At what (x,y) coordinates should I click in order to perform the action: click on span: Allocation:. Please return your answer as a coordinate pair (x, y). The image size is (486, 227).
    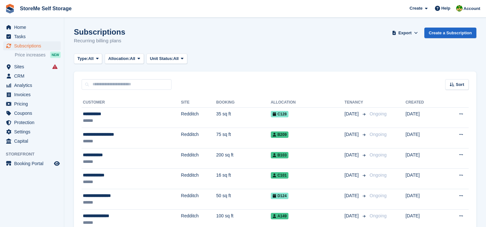
    Looking at the image, I should click on (119, 59).